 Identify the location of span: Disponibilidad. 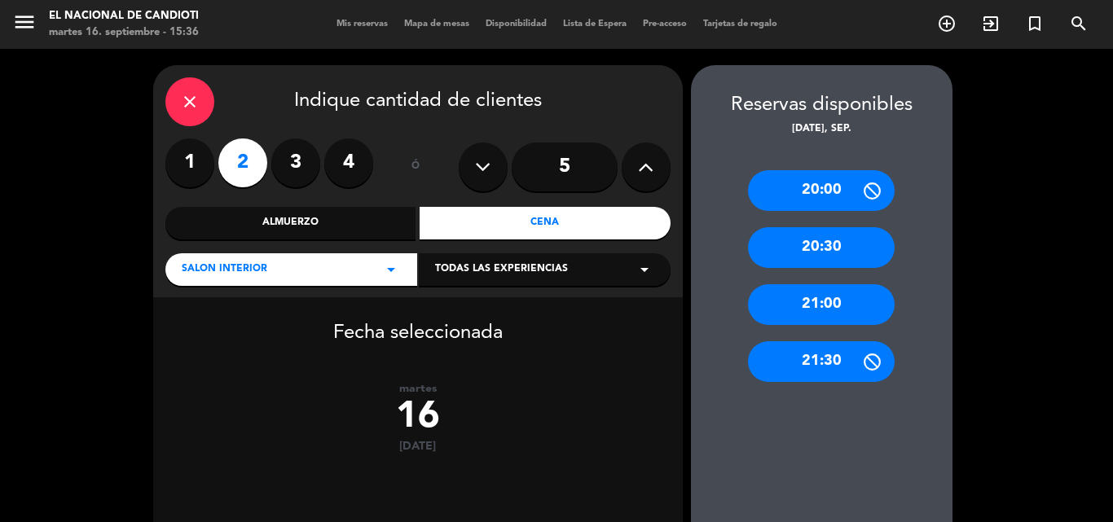
(516, 24).